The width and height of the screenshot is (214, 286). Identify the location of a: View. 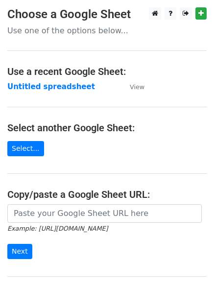
(132, 87).